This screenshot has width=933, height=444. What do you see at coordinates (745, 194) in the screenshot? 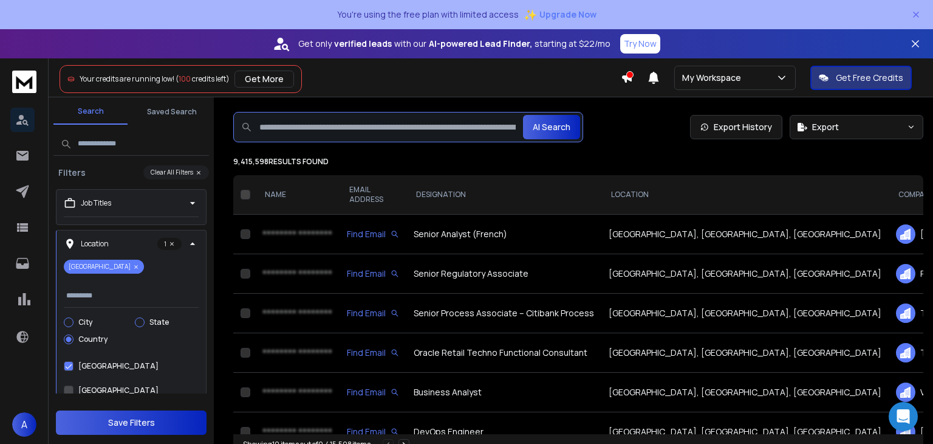
I see `th: LOCATION` at bounding box center [745, 194].